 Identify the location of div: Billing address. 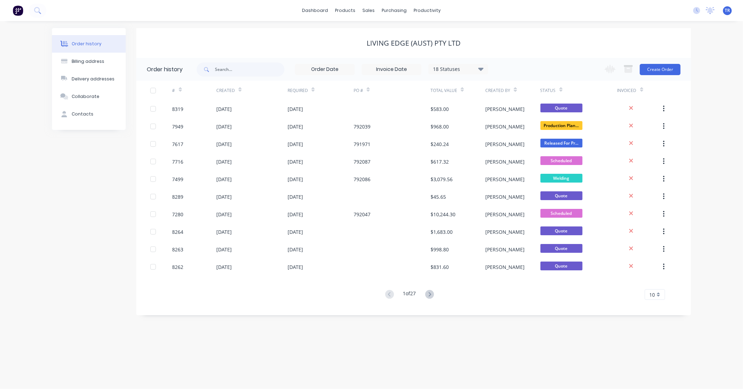
(88, 61).